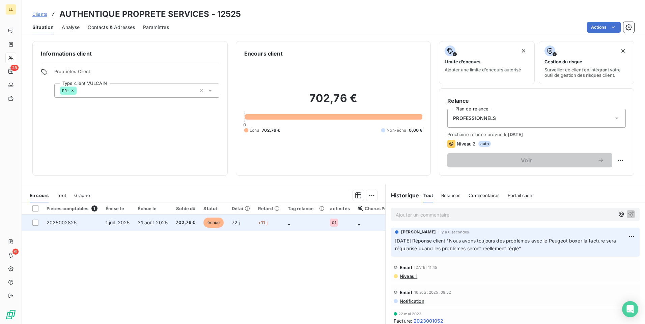 Image resolution: width=645 pixels, height=324 pixels. Describe the element at coordinates (433, 293) in the screenshot. I see `span: 16 août 2025, 08:52` at that location.